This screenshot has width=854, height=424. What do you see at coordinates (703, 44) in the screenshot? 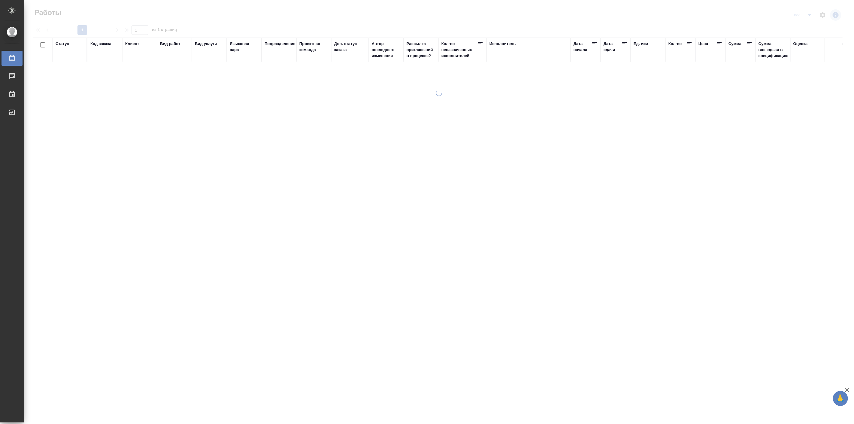
I see `div: Цена` at bounding box center [703, 44].